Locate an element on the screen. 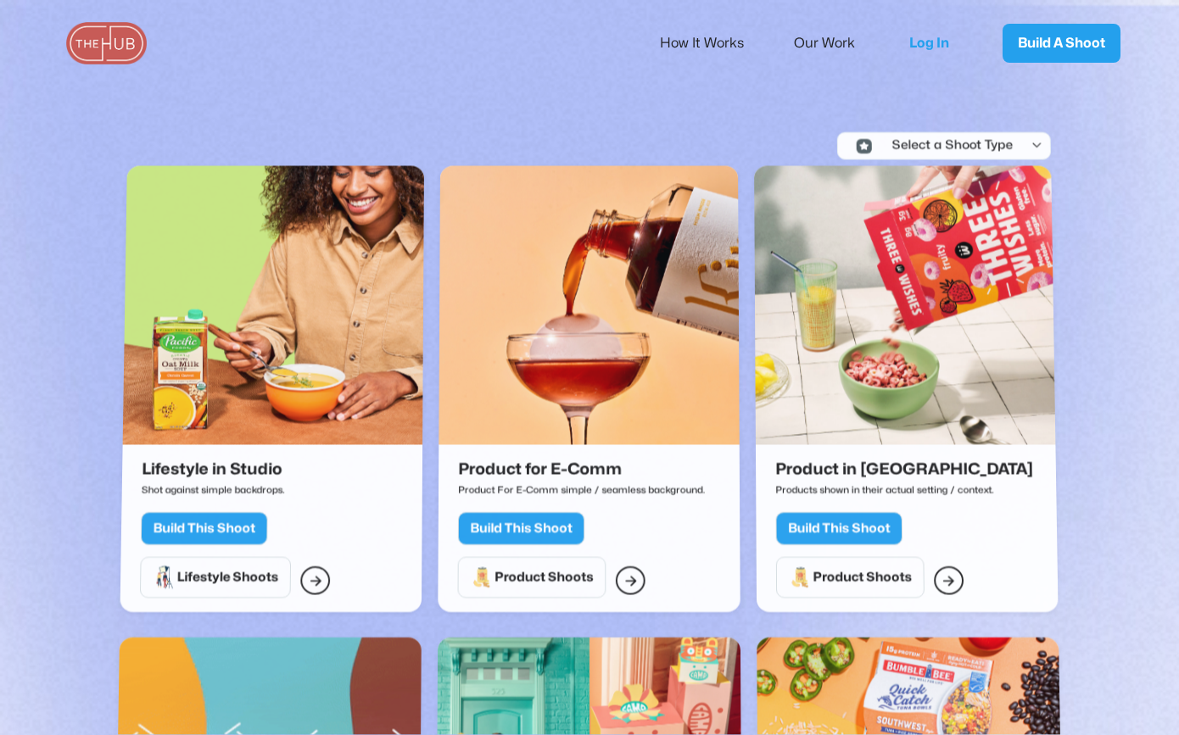 The image size is (1179, 735). a: Lifestyle in Studio is located at coordinates (274, 313).